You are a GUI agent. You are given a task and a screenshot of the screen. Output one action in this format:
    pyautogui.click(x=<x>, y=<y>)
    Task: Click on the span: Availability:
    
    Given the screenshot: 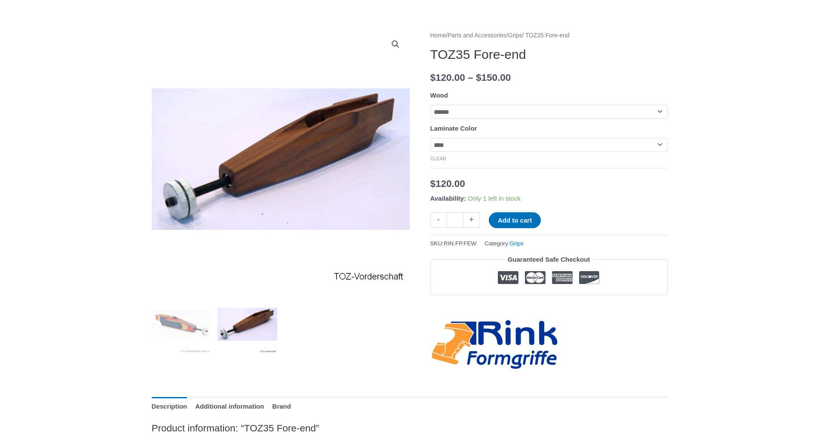 What is the action you would take?
    pyautogui.click(x=449, y=198)
    